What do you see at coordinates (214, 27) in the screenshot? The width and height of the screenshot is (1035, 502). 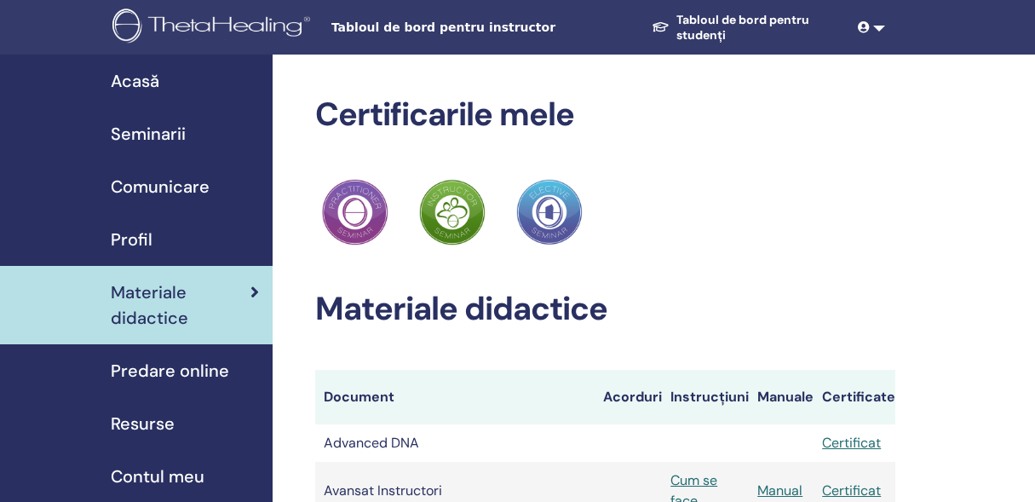 I see `img: logo.png` at bounding box center [214, 27].